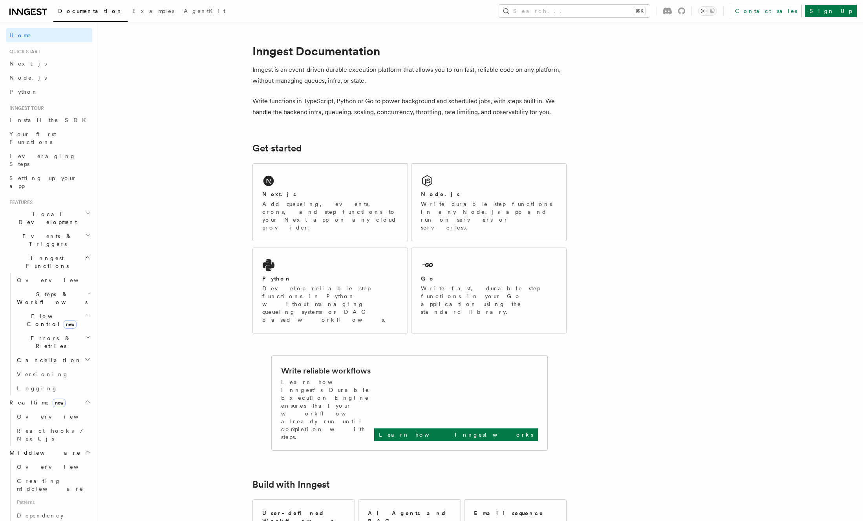 The width and height of the screenshot is (863, 521). I want to click on a: Home, so click(49, 35).